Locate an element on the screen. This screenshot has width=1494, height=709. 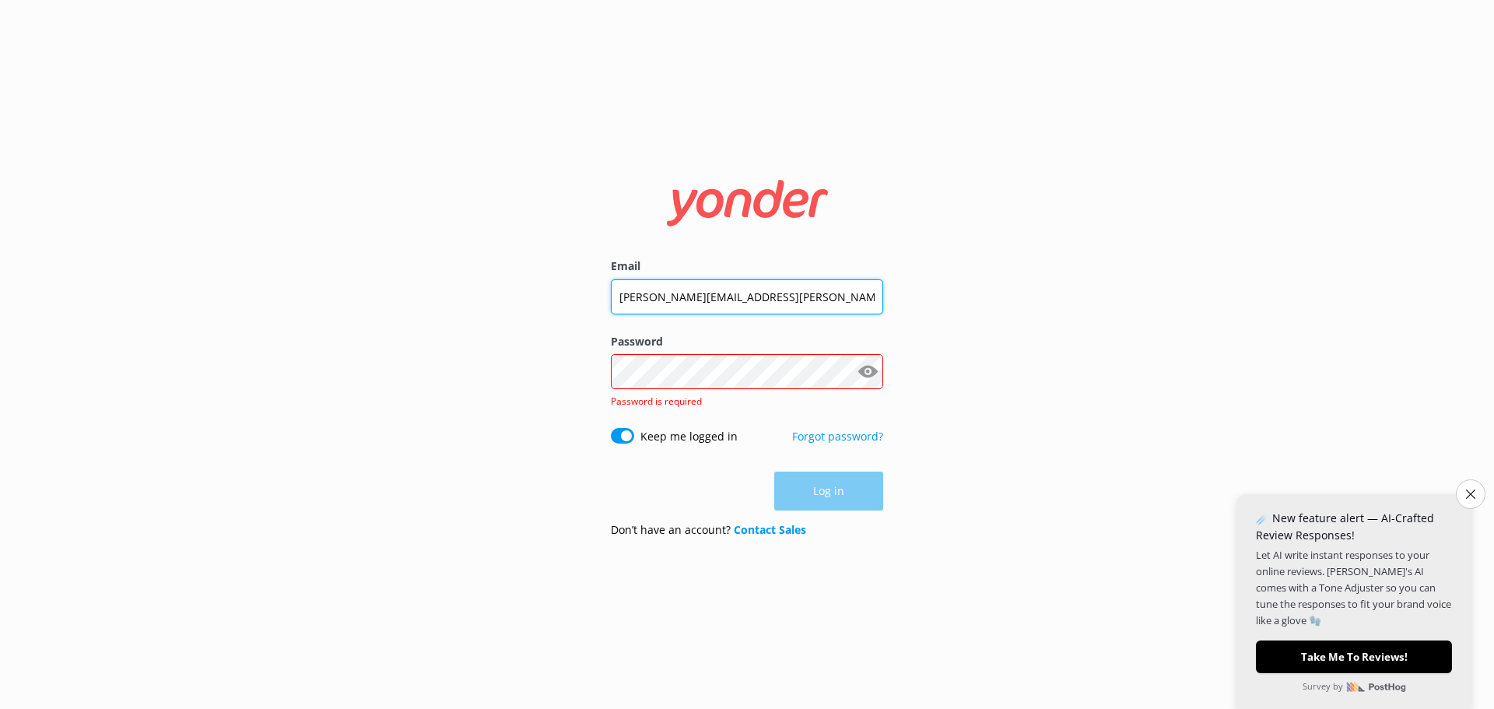
label: Password is located at coordinates (747, 342).